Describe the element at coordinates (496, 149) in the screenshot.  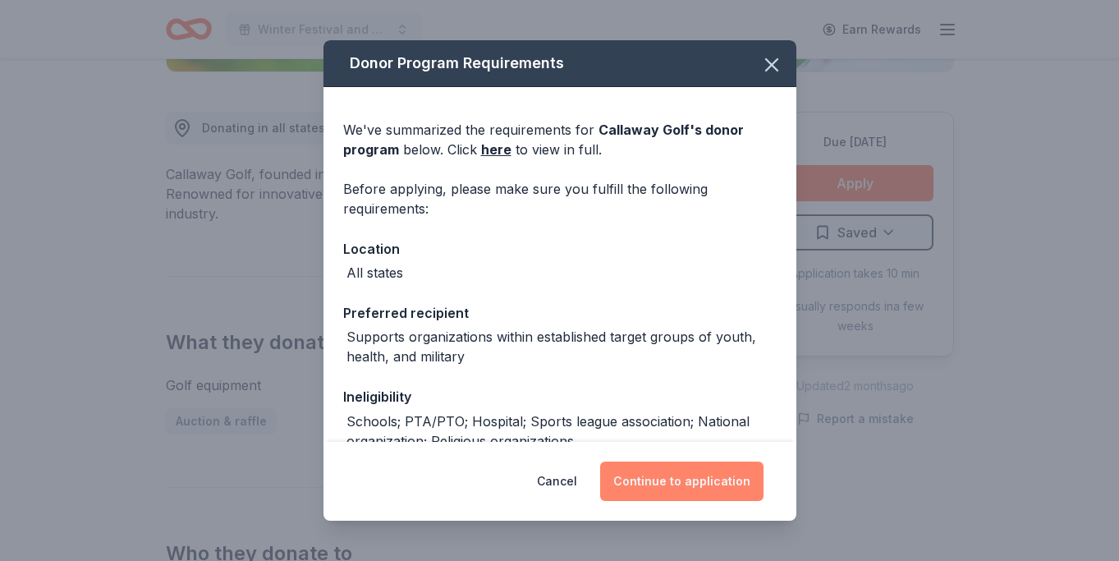
I see `a: here` at that location.